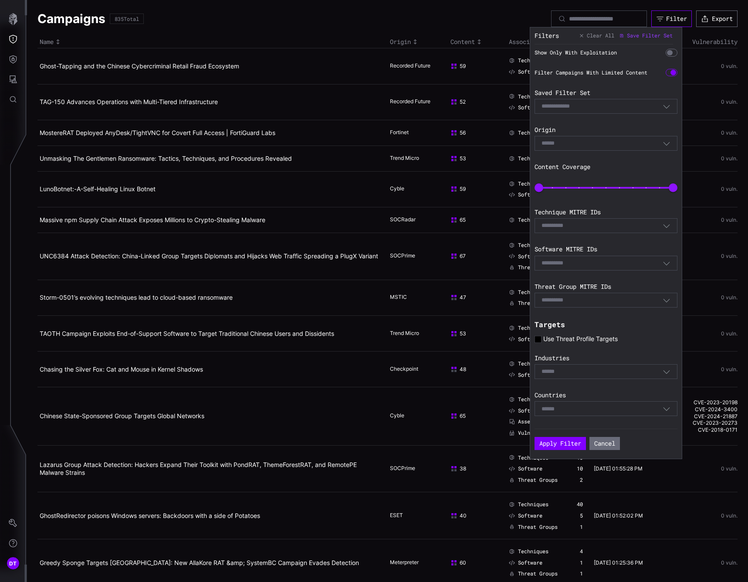 The width and height of the screenshot is (748, 582). Describe the element at coordinates (606, 53) in the screenshot. I see `section: Show Only With Exploitation` at that location.